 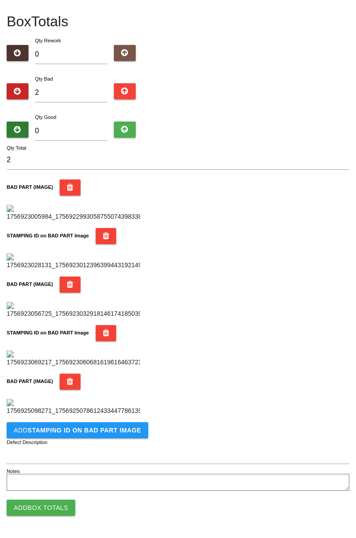 What do you see at coordinates (78, 430) in the screenshot?
I see `button: AddSTAMPING ID on BAD PART Image` at bounding box center [78, 430].